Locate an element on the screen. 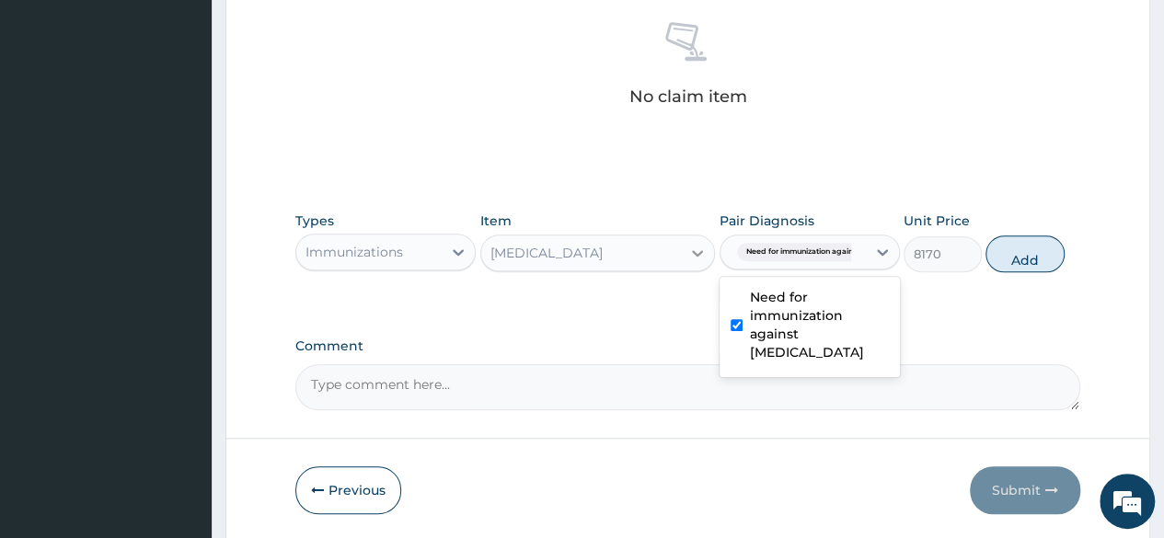  label: Comment is located at coordinates (688, 346).